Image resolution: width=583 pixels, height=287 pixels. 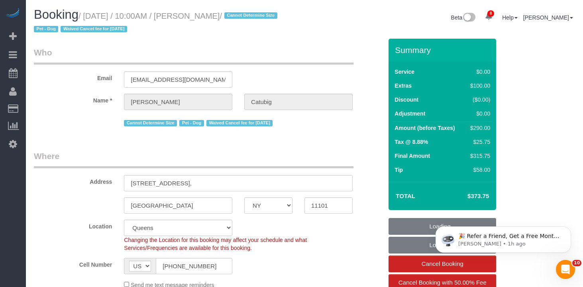 I want to click on a: Automaid Logo, so click(x=13, y=14).